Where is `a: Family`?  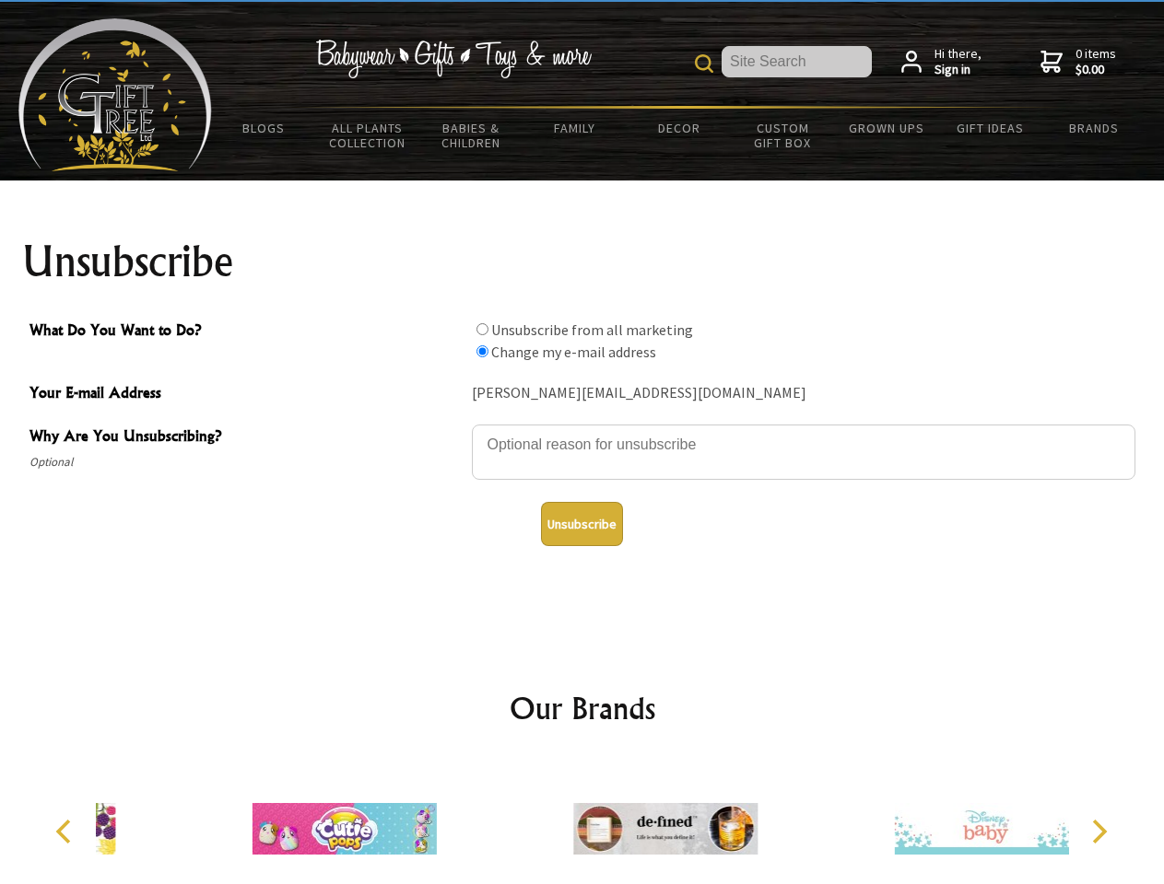 a: Family is located at coordinates (575, 128).